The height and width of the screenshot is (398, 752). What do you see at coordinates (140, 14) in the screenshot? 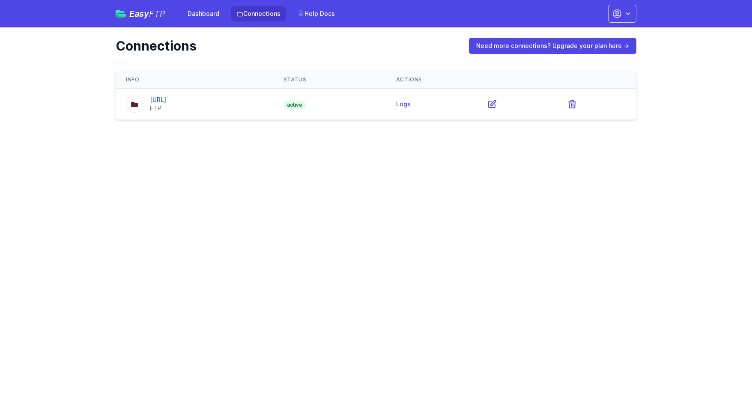
I see `a: EasyFTP` at bounding box center [140, 14].